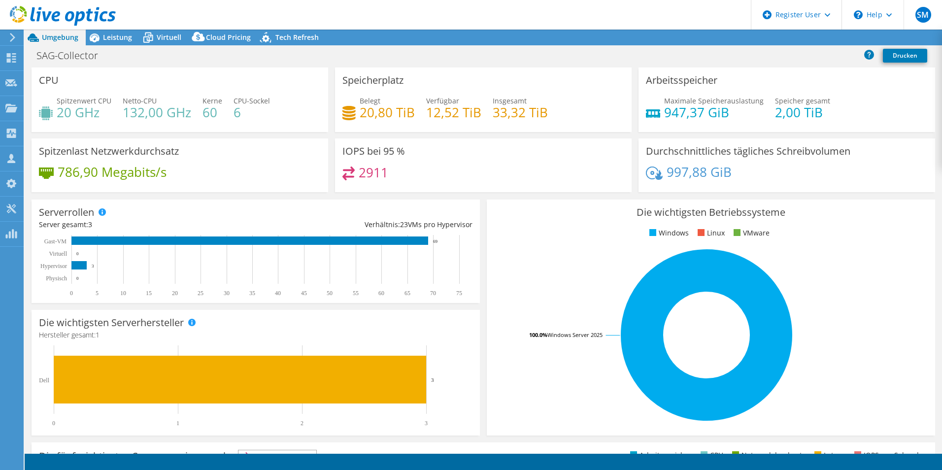 This screenshot has height=470, width=942. I want to click on h1: SAG-Collector, so click(72, 56).